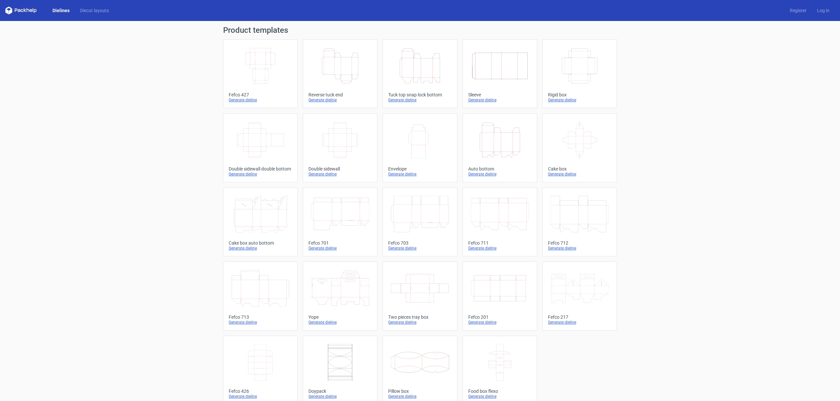  Describe the element at coordinates (260, 169) in the screenshot. I see `div: Double sidewall double bottom` at that location.